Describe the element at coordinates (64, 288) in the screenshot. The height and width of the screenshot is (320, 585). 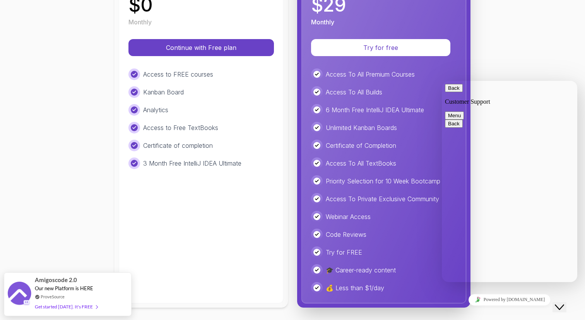
I see `span: Our new Platform is HERE` at that location.